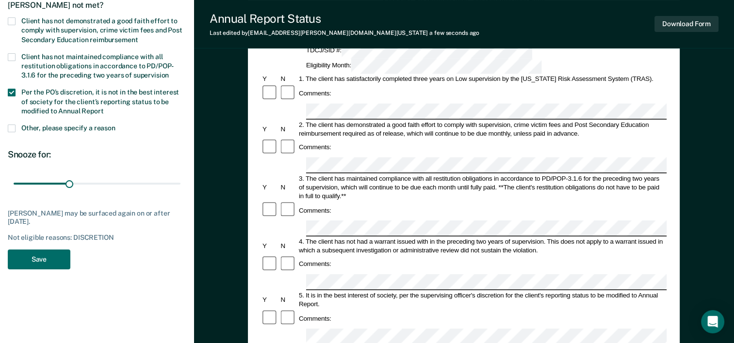 The height and width of the screenshot is (343, 734). I want to click on div: Not eligible reasons: DISCRETION, so click(97, 238).